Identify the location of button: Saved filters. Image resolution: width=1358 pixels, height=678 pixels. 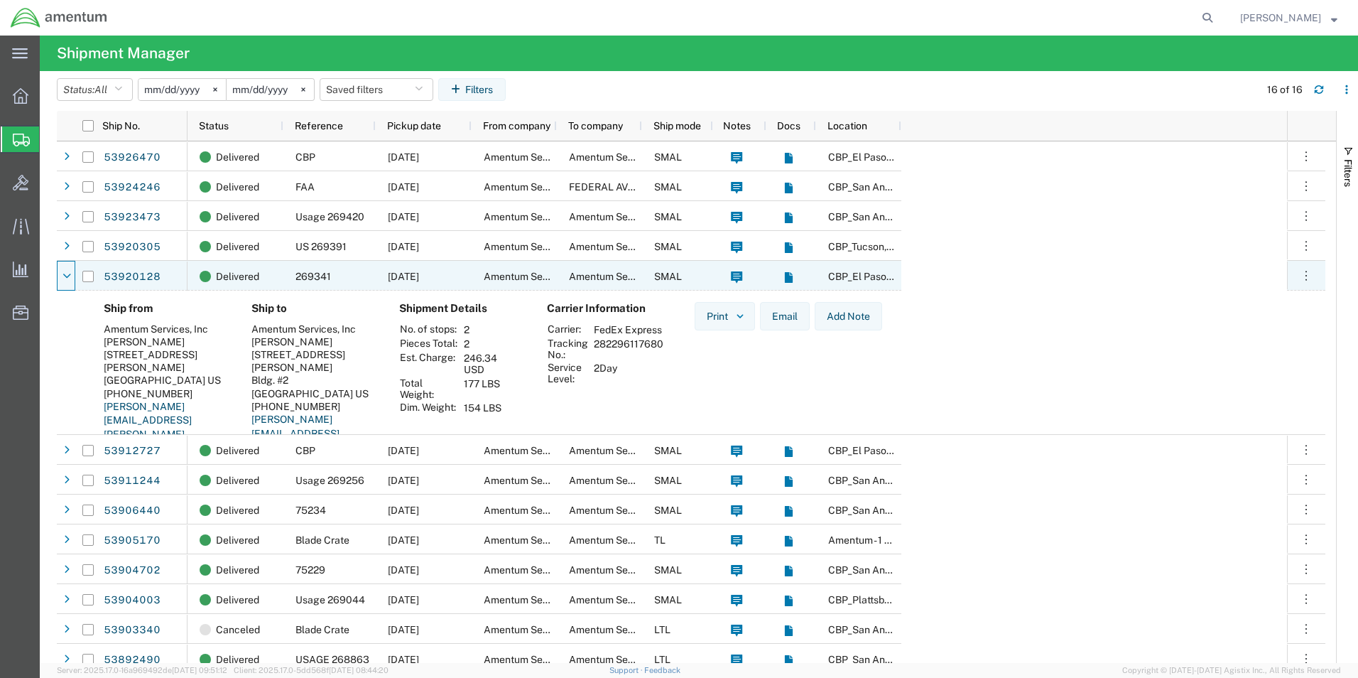
(376, 90).